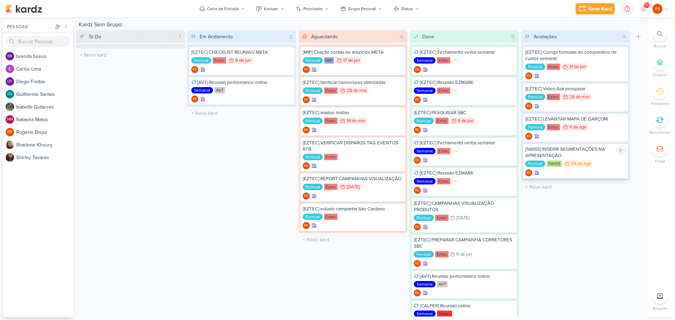  What do you see at coordinates (45, 132) in the screenshot?
I see `div: R o g e r i o B i s p o` at bounding box center [45, 132].